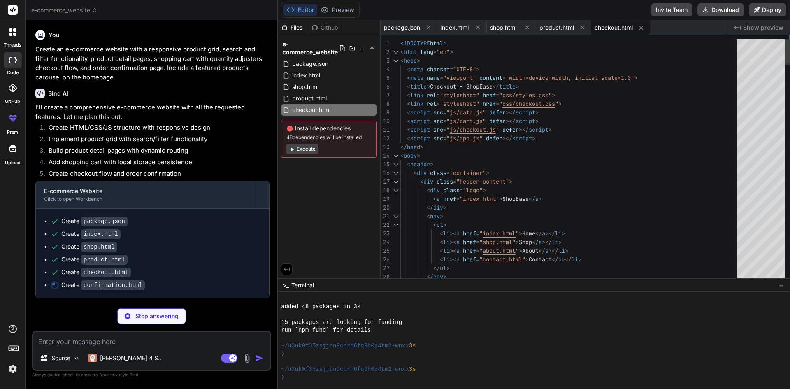 The image size is (790, 389). Describe the element at coordinates (385, 147) in the screenshot. I see `div: 13` at that location.